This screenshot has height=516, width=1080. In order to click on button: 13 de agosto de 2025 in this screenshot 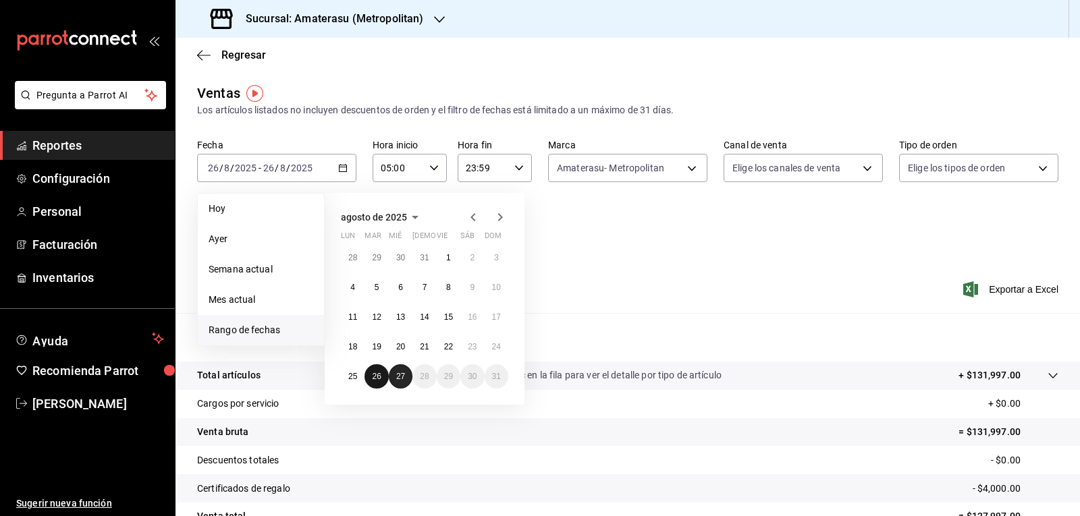, I will do `click(400, 317)`.